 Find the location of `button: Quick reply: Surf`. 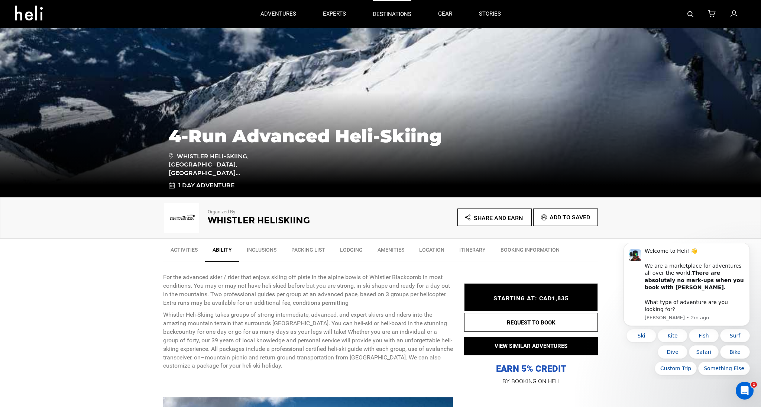

button: Quick reply: Surf is located at coordinates (123, 92).